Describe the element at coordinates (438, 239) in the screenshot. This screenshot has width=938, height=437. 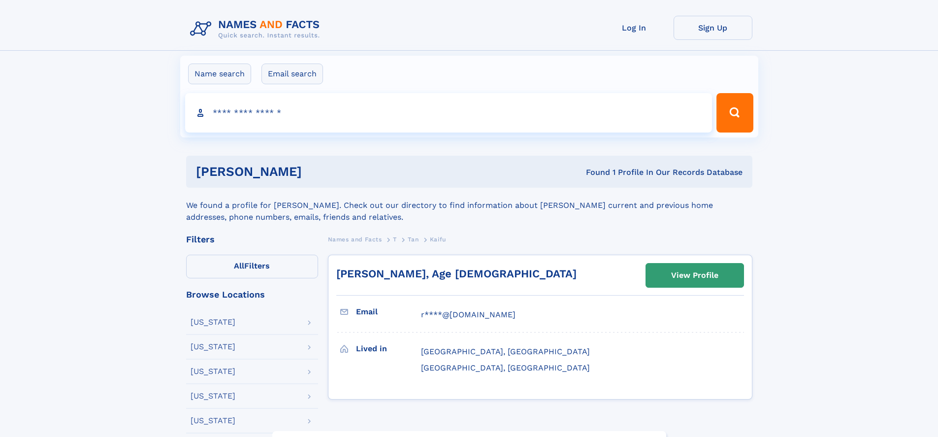
I see `span: Kaifu` at that location.